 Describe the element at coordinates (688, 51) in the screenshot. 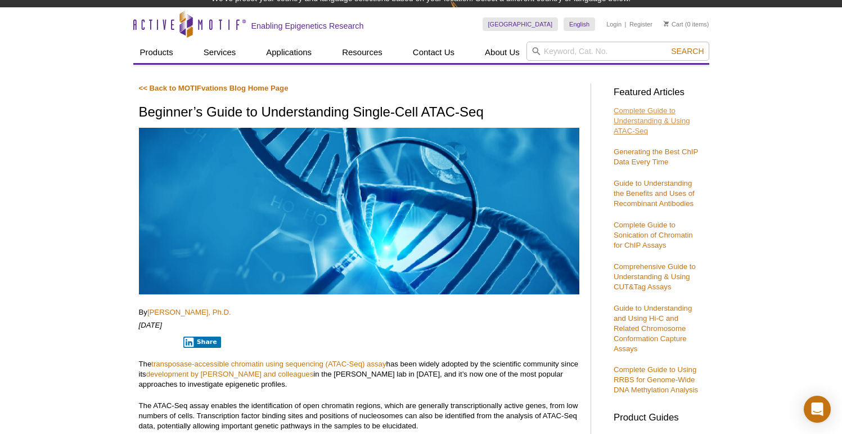

I see `button: Search` at that location.